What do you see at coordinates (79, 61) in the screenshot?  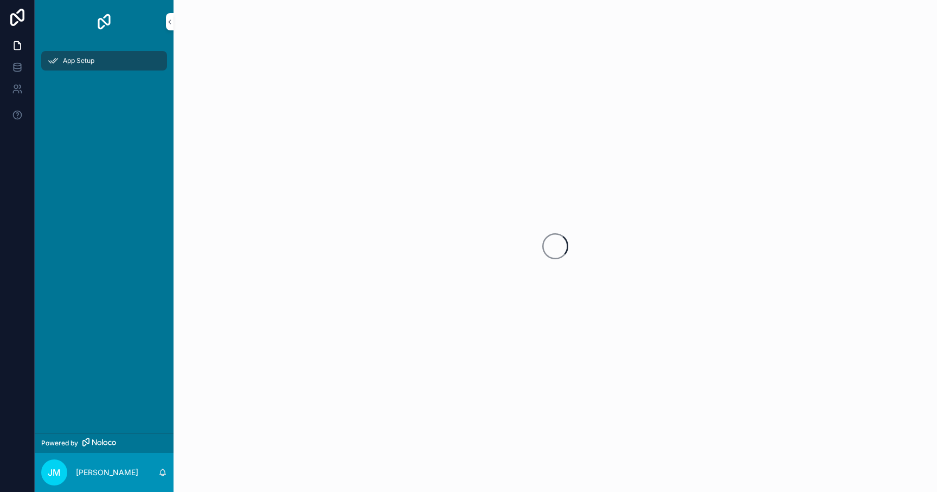 I see `span: App Setup` at bounding box center [79, 61].